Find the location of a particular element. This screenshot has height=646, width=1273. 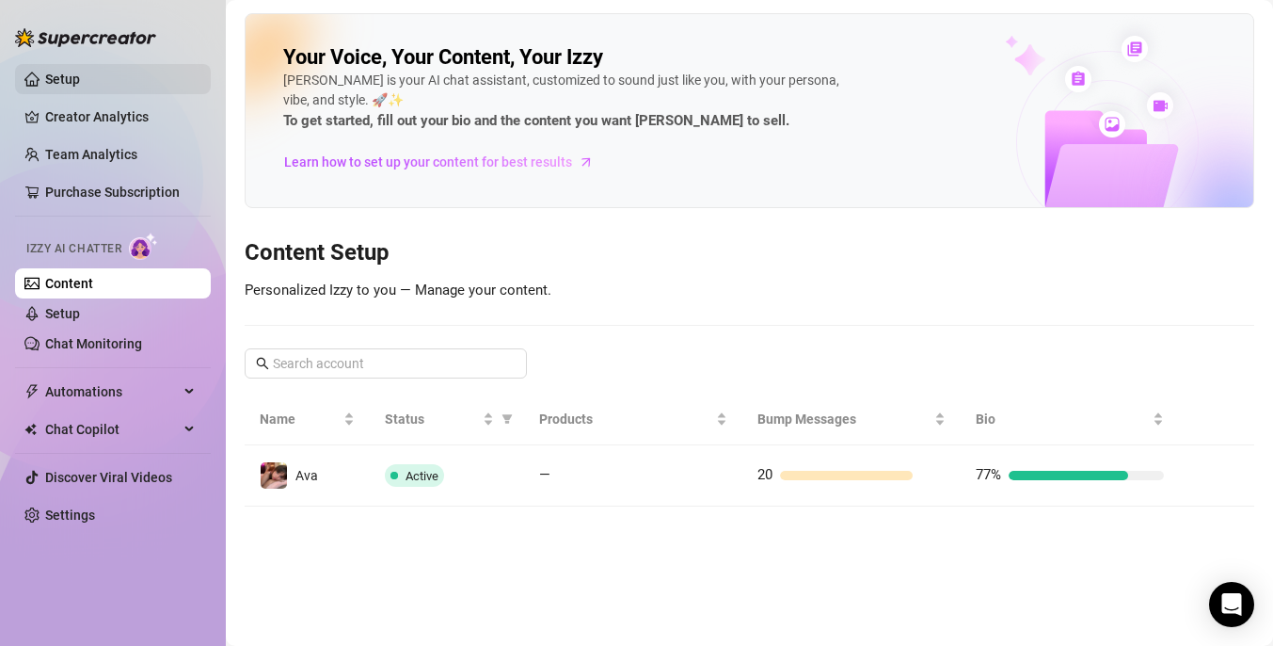

a: Content is located at coordinates (69, 283).